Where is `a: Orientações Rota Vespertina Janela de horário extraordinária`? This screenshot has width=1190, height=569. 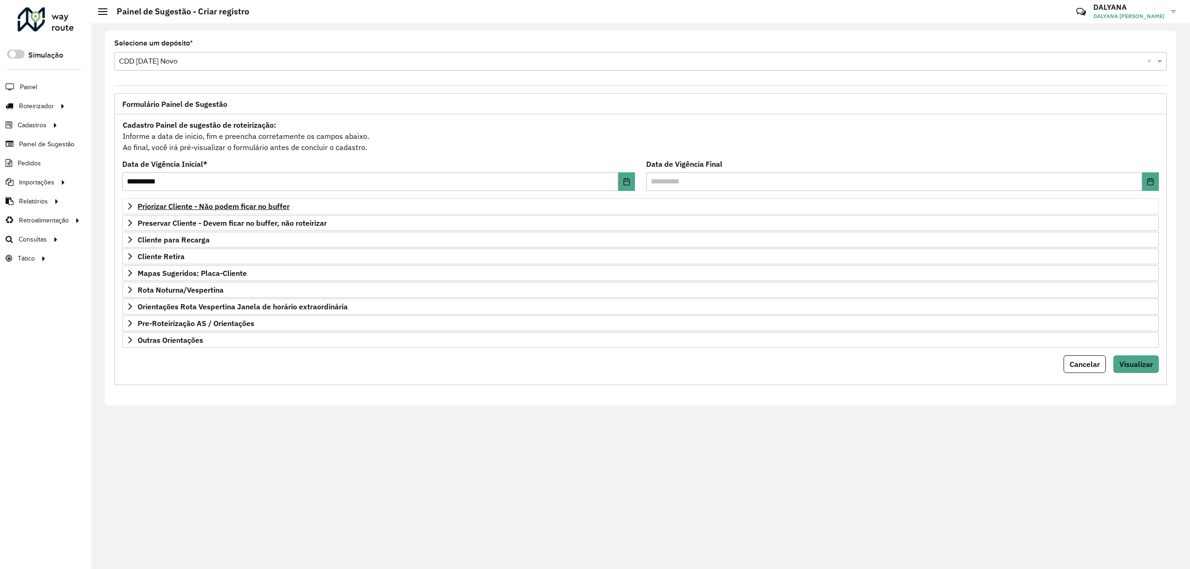
a: Orientações Rota Vespertina Janela de horário extraordinária is located at coordinates (640, 307).